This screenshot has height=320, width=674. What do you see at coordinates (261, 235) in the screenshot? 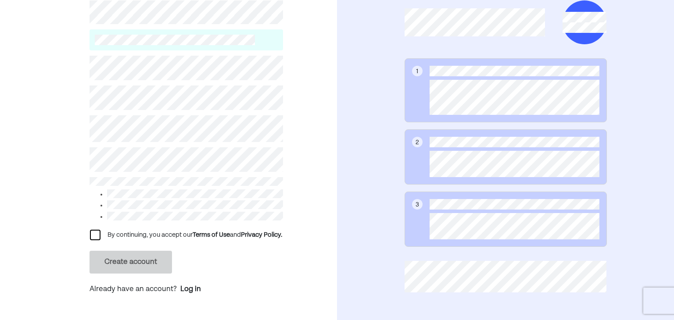
I see `div: Privacy Policy.` at bounding box center [261, 235].